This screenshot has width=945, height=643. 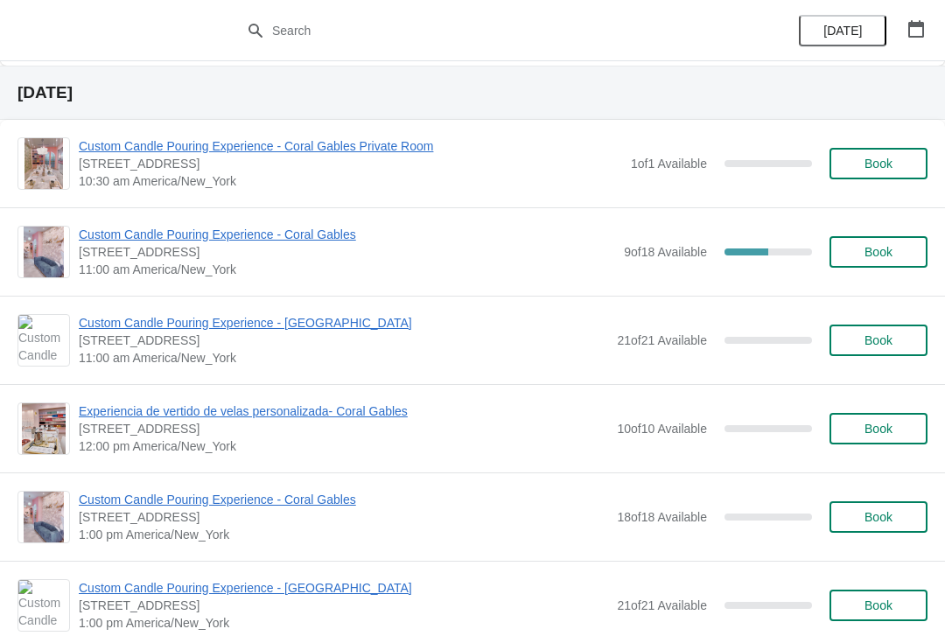 What do you see at coordinates (668, 164) in the screenshot?
I see `span: 1 of 1 Available` at bounding box center [668, 164].